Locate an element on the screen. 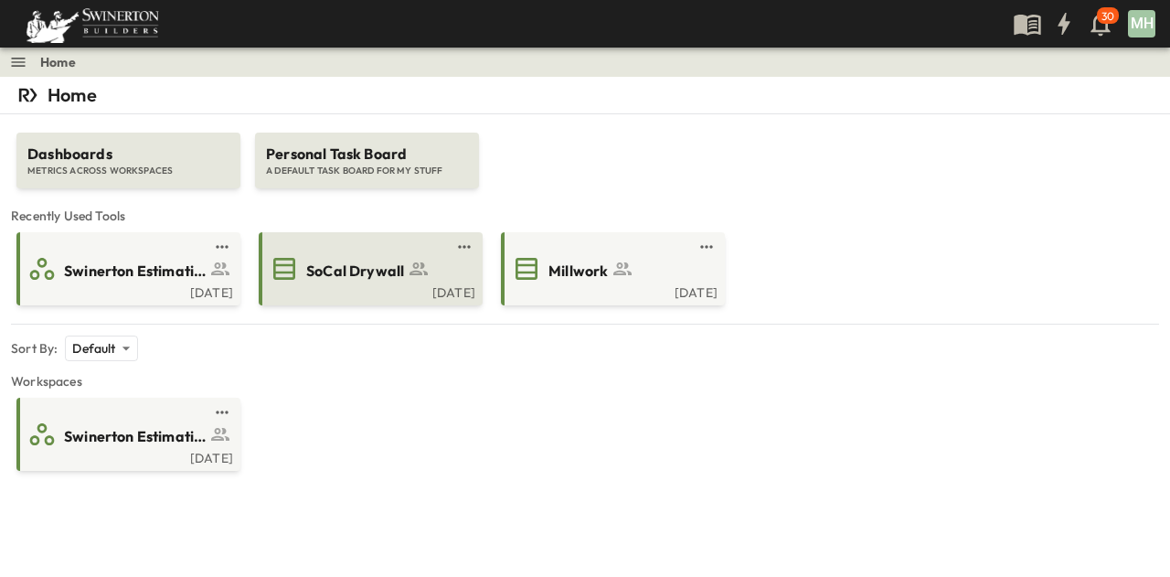 The width and height of the screenshot is (1170, 577). button: MH is located at coordinates (1141, 24).